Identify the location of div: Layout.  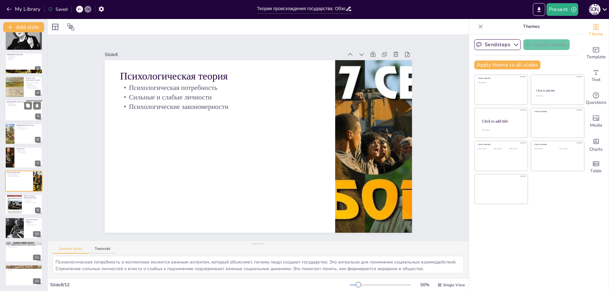
(55, 27).